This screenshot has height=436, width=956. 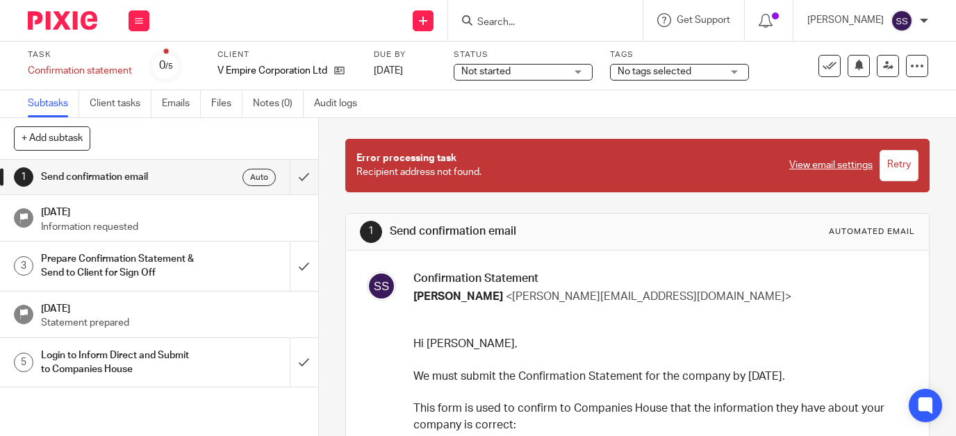 I want to click on a: Files, so click(x=226, y=103).